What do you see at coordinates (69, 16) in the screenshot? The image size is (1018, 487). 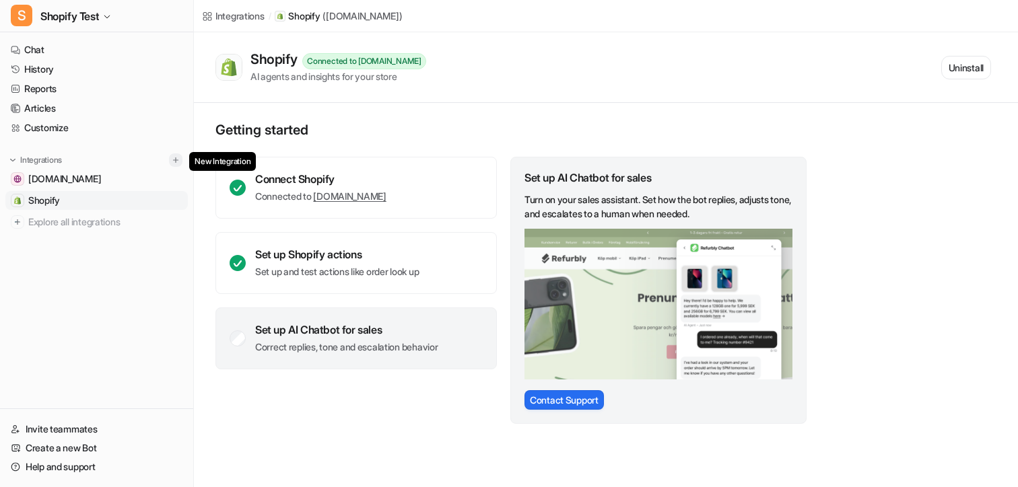 I see `span: Shopify Test` at bounding box center [69, 16].